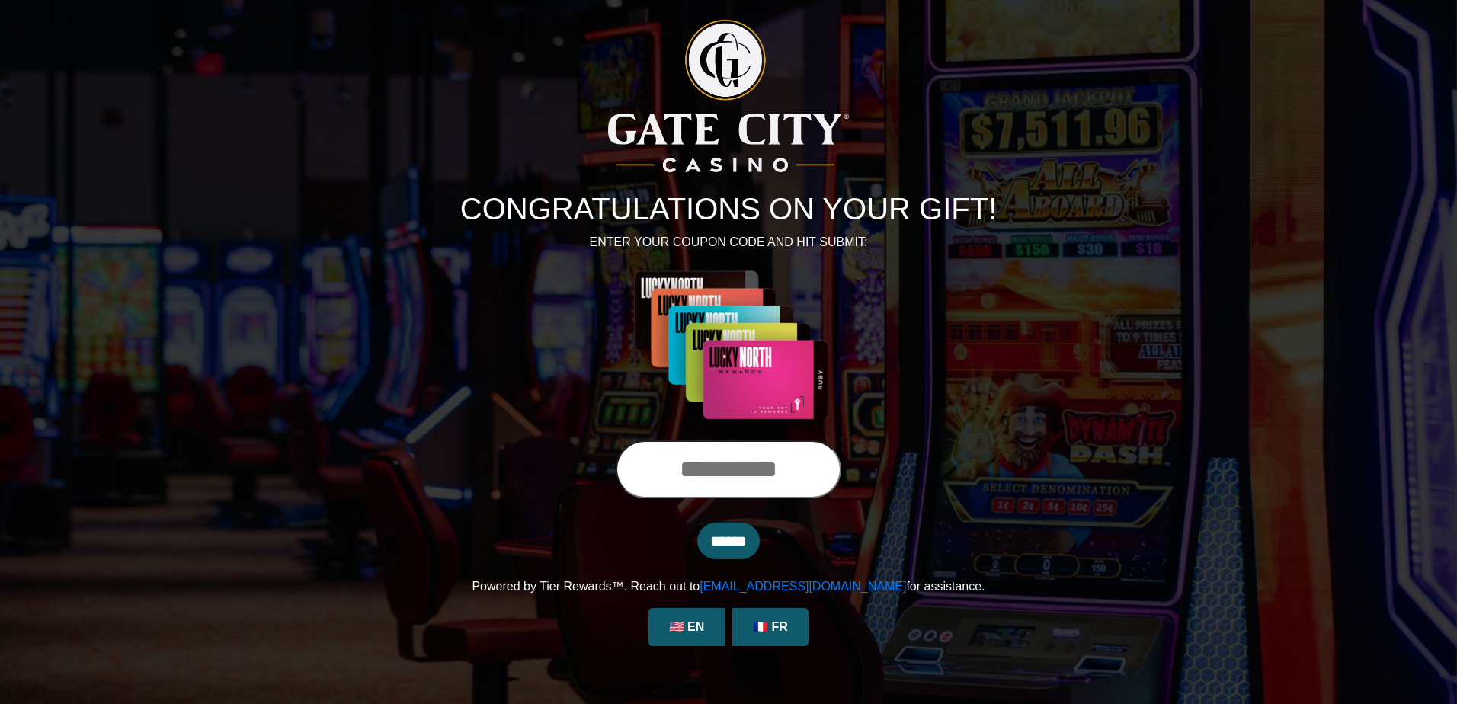 The width and height of the screenshot is (1457, 704). I want to click on a: 🇫🇷 FR, so click(771, 627).